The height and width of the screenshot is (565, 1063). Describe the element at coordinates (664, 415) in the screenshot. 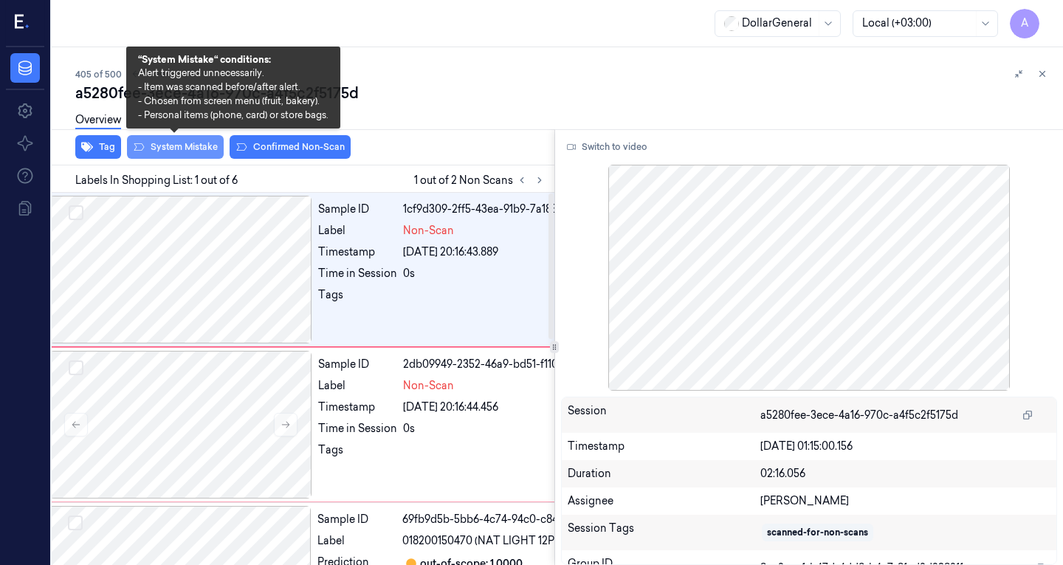

I see `div: Session` at that location.